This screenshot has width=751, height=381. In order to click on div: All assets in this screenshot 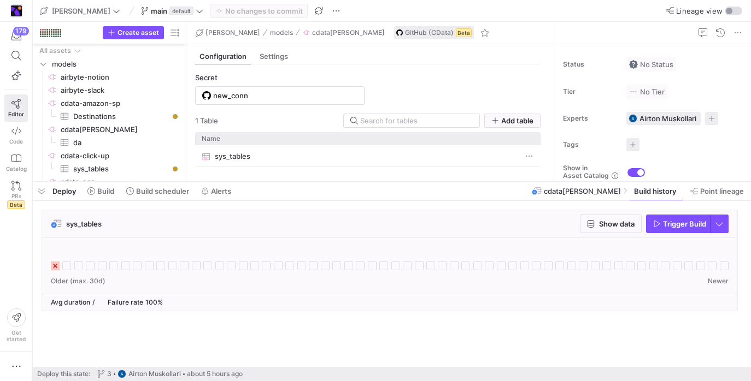, I will do `click(55, 51)`.